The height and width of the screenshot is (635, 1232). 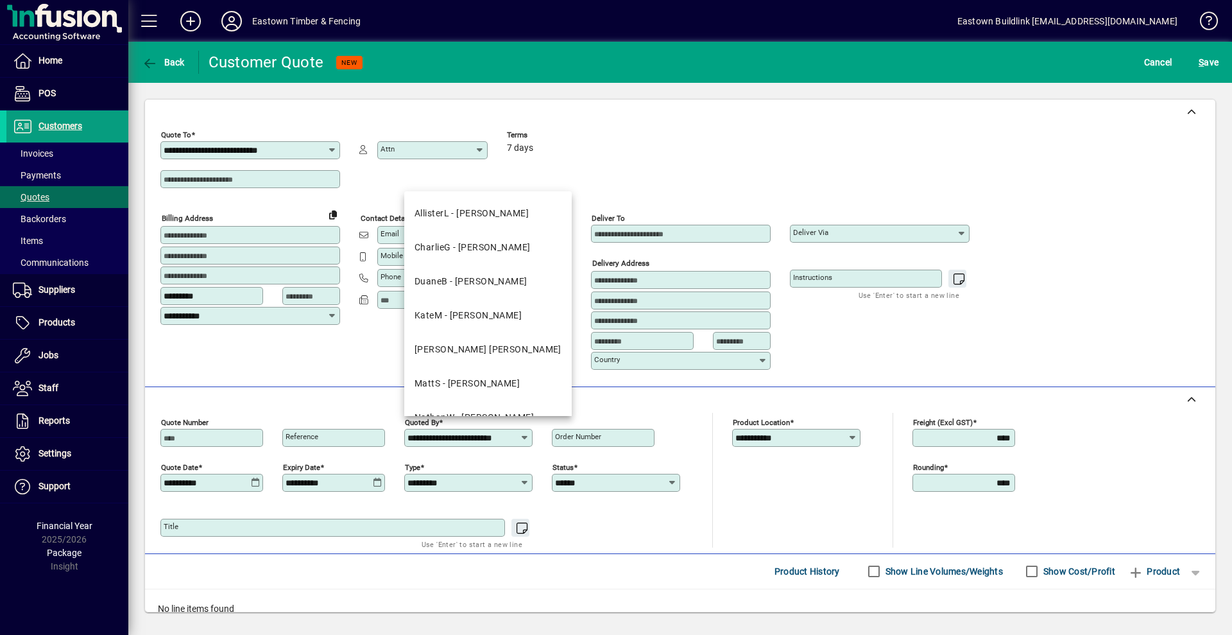 I want to click on mat-option: KiaraN - Kiara Neil, so click(x=488, y=349).